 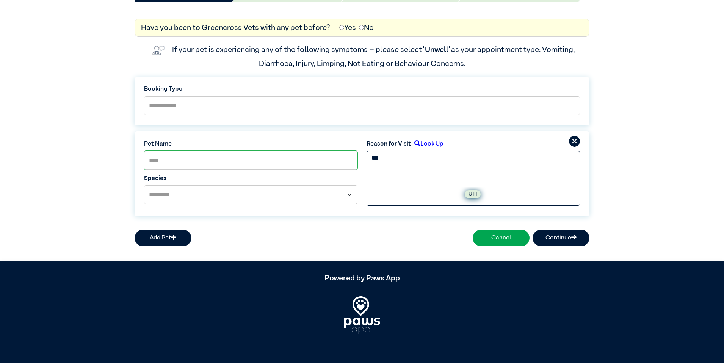 I want to click on input: No, so click(x=361, y=27).